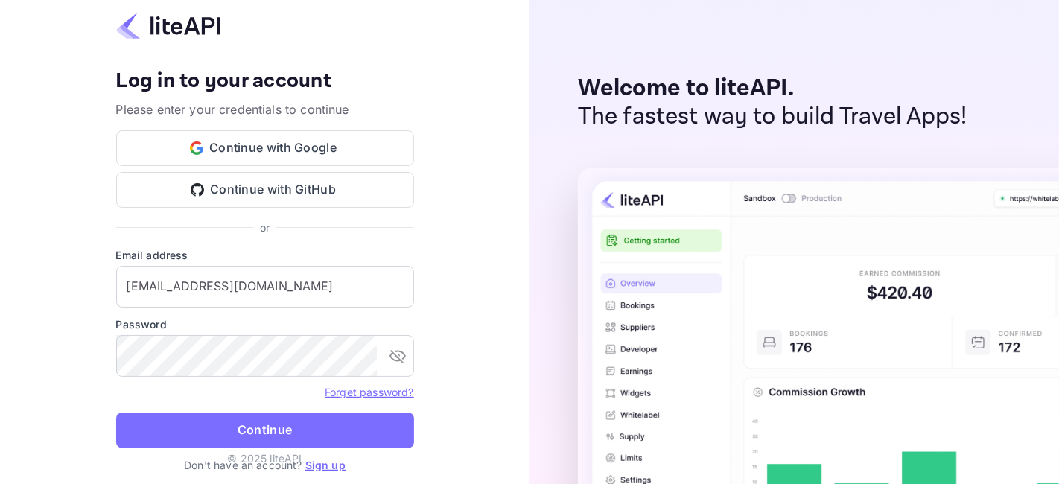  What do you see at coordinates (264, 458) in the screenshot?
I see `p: © 2025 liteAPI` at bounding box center [264, 458].